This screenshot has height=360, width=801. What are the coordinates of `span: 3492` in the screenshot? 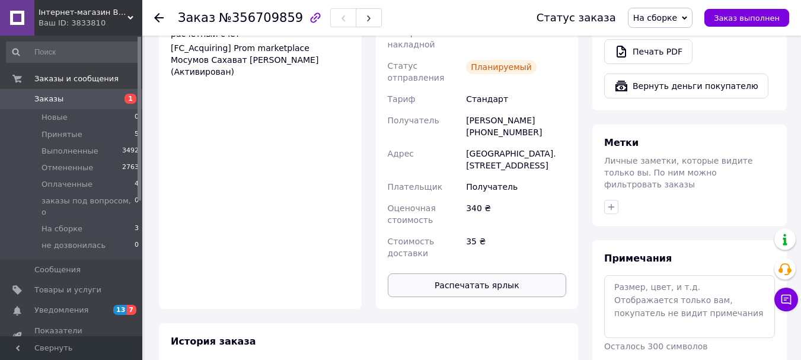 It's located at (131, 151).